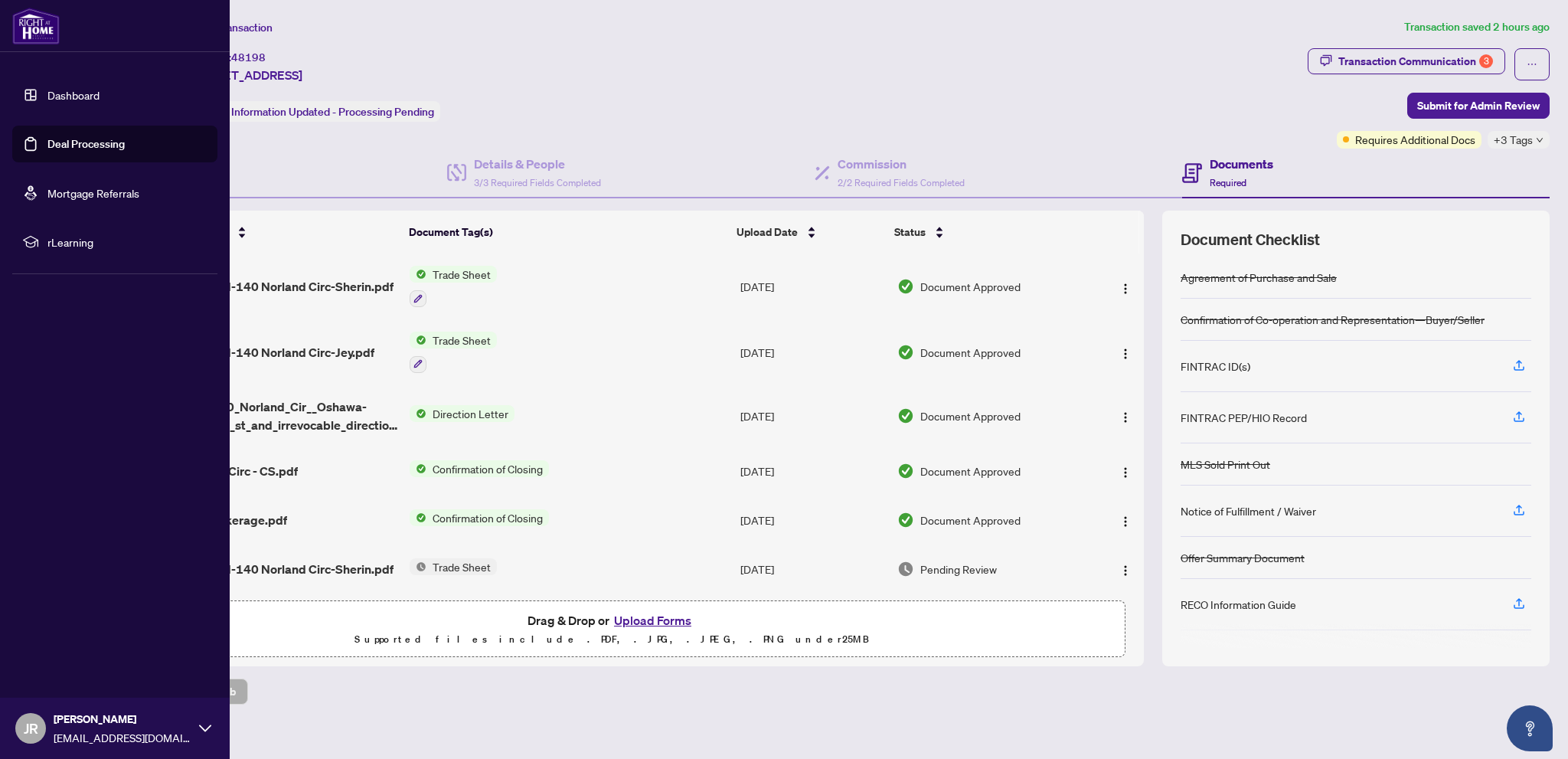 This screenshot has width=1568, height=759. What do you see at coordinates (808, 232) in the screenshot?
I see `th: Upload Date` at bounding box center [808, 232].